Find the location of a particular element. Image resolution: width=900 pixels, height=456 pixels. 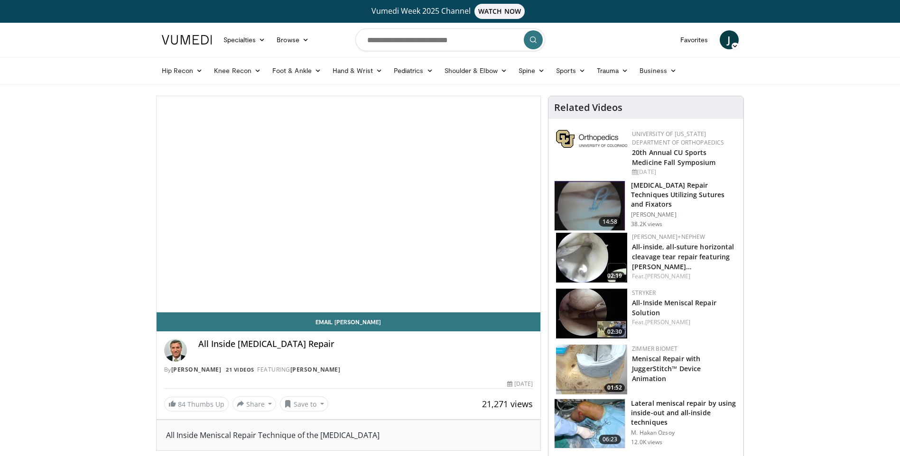

p: M. Hakan Ozsoy is located at coordinates (684, 433).